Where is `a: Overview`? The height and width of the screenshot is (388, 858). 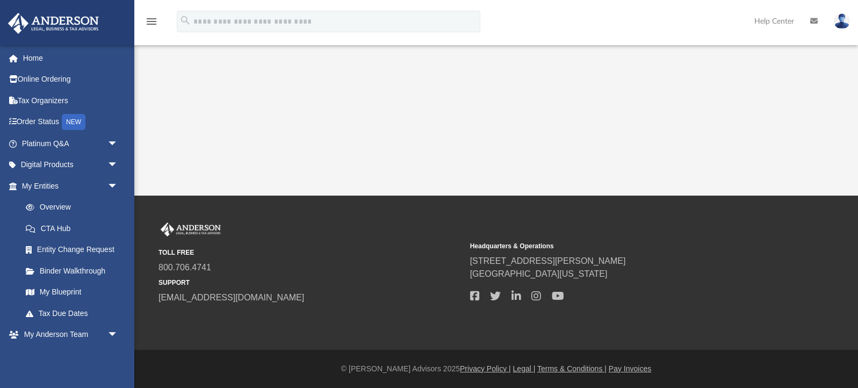 a: Overview is located at coordinates (75, 207).